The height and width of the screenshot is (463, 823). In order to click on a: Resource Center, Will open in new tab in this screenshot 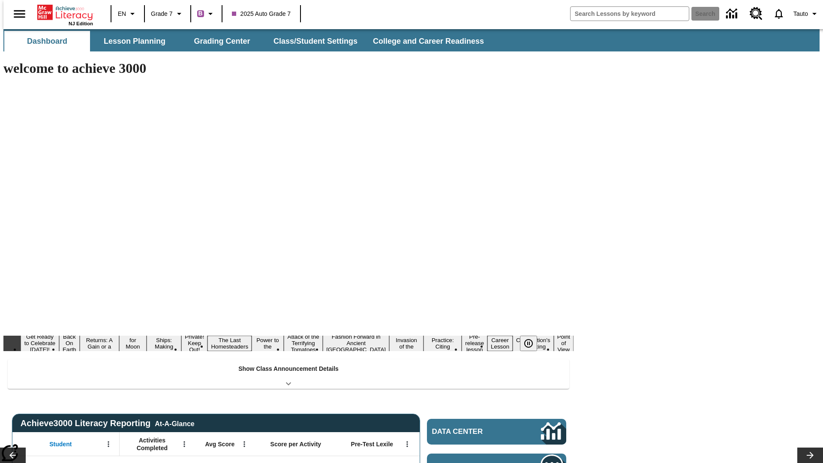, I will do `click(756, 14)`.